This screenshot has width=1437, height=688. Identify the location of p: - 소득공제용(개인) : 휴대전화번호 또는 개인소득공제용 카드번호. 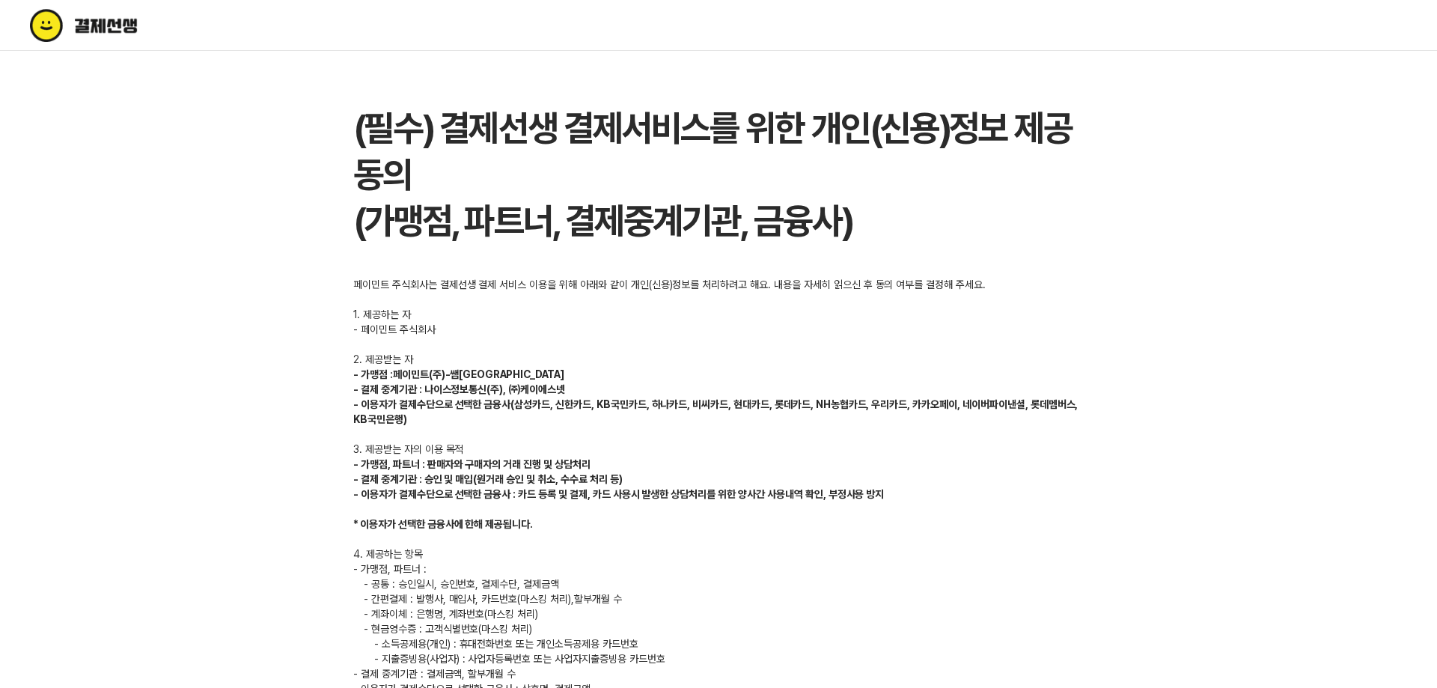
(718, 643).